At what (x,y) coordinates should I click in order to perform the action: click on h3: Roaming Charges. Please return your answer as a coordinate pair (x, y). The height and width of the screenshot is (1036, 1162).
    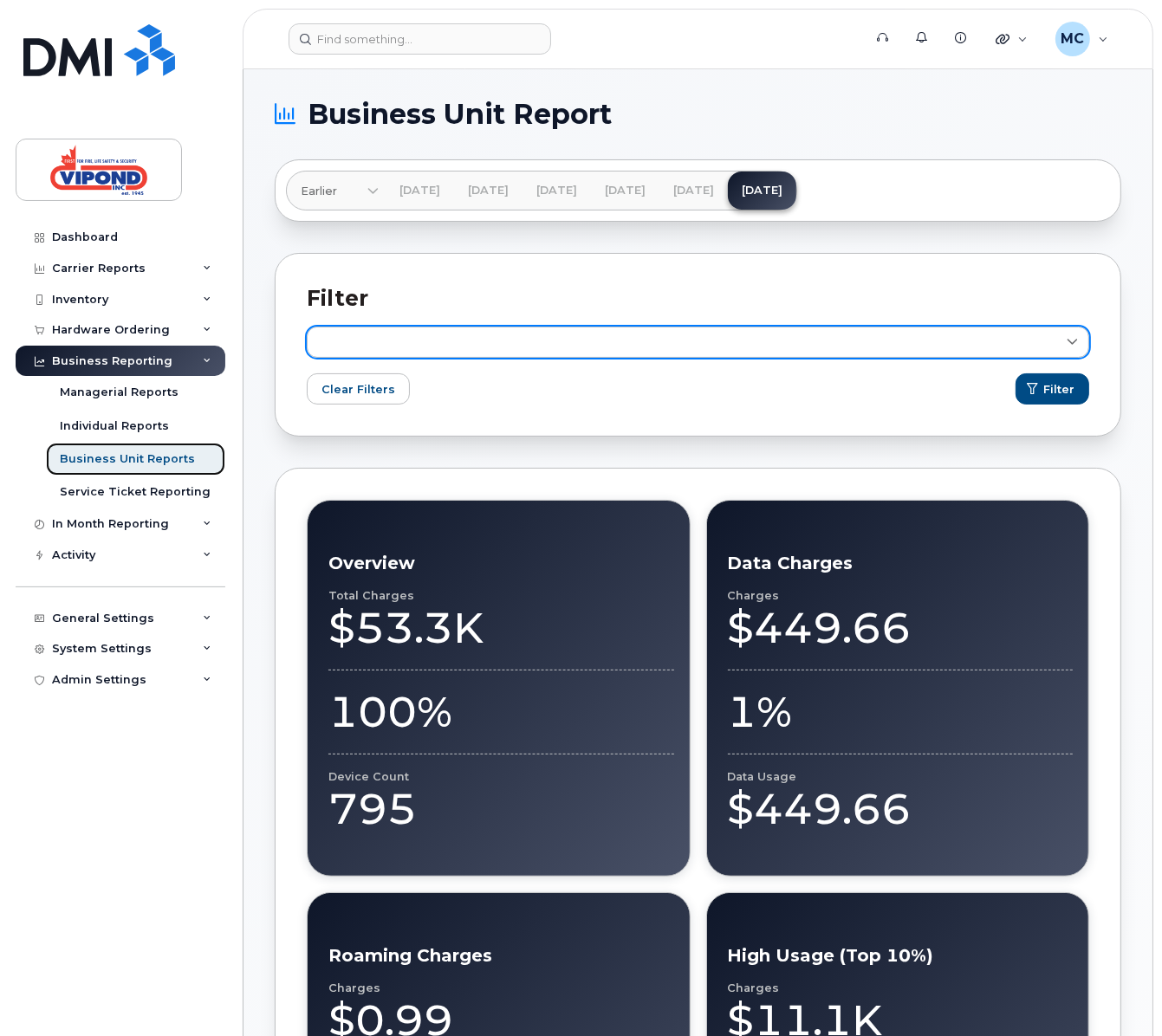
    Looking at the image, I should click on (501, 956).